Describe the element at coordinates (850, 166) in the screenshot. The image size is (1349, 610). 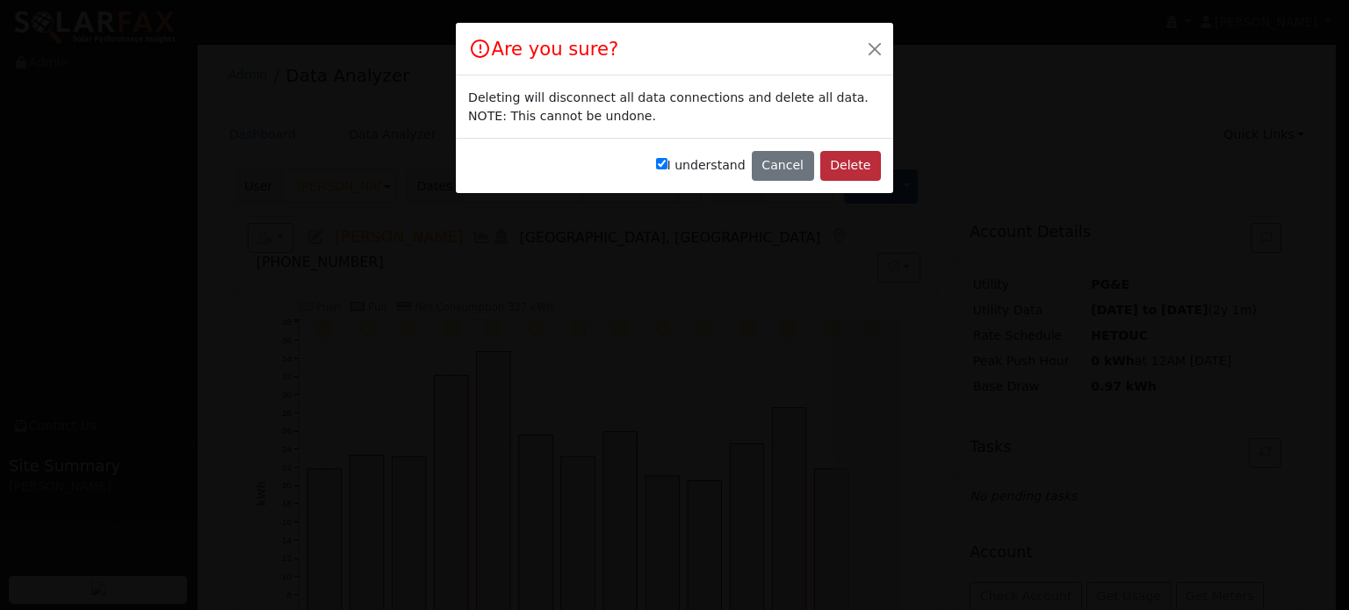
I see `button: Delete` at that location.